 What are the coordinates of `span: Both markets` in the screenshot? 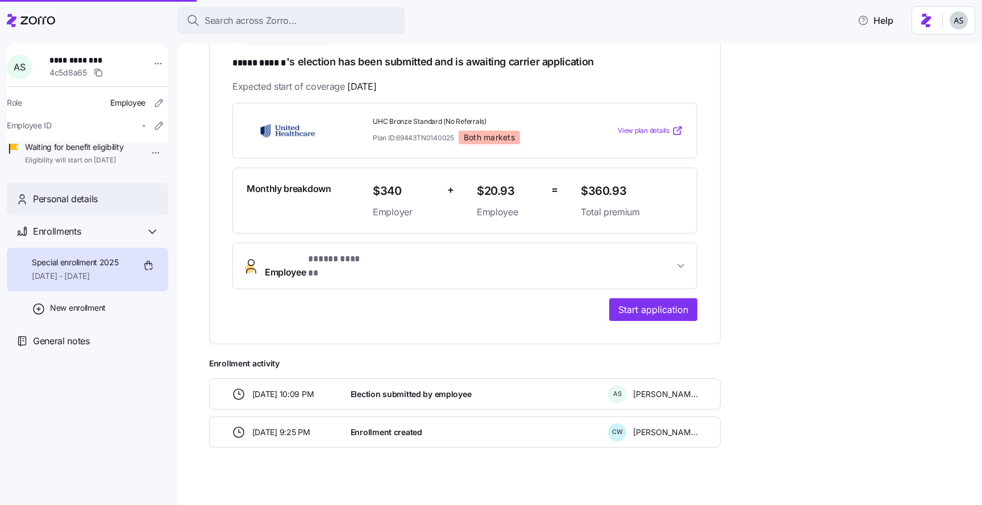 It's located at (489, 138).